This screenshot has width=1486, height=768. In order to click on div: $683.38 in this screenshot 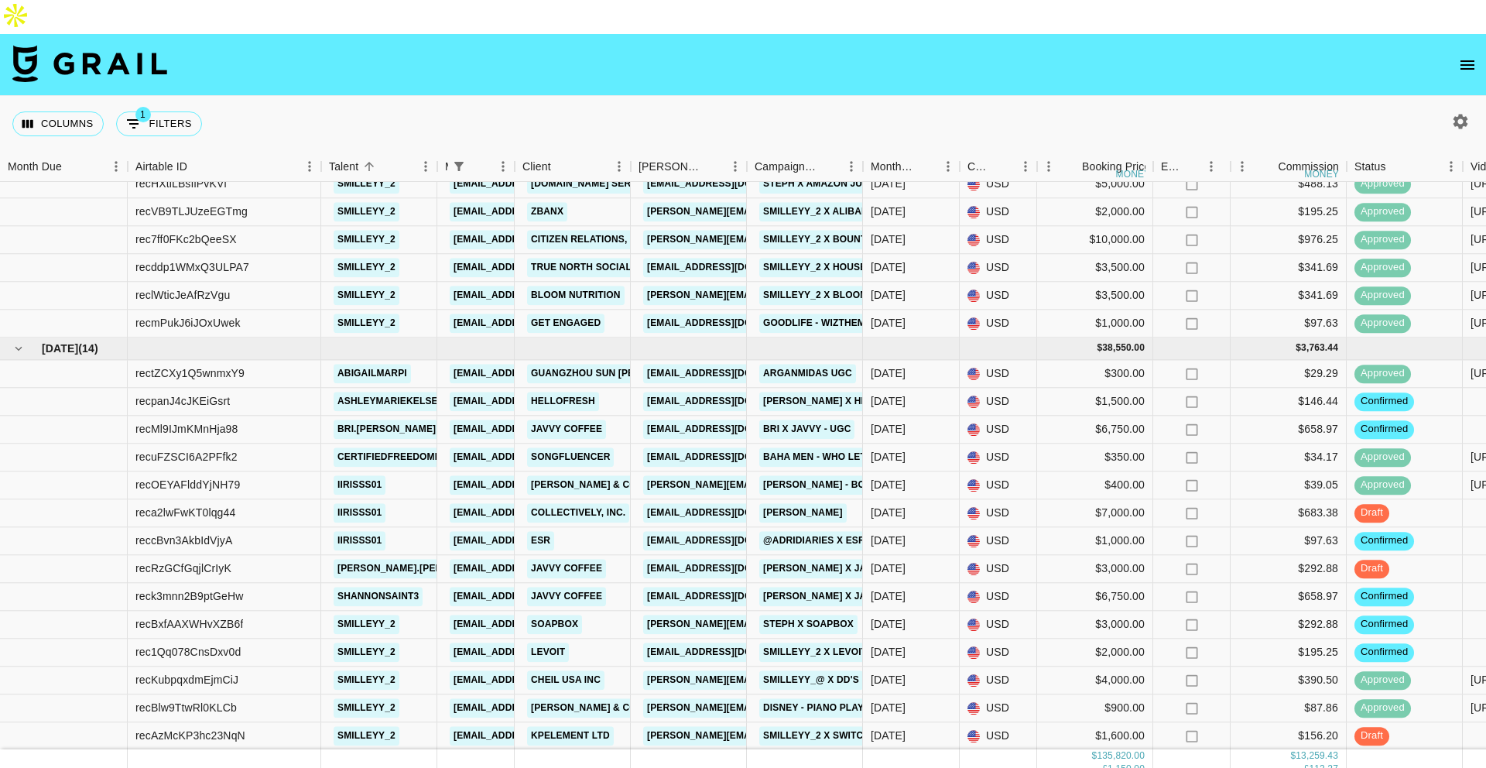, I will do `click(1288, 513)`.